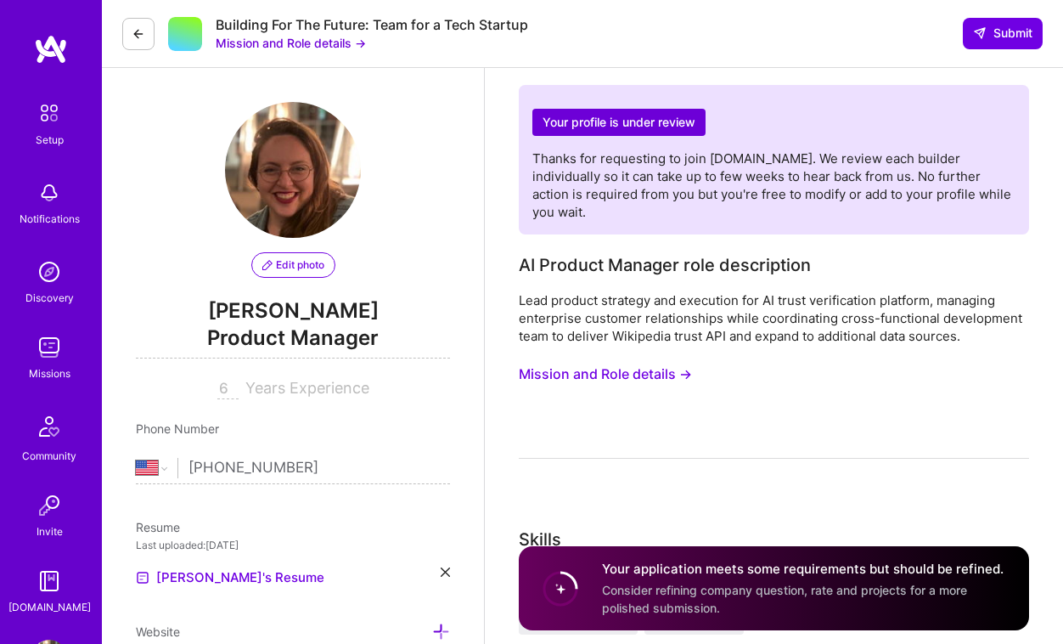 The image size is (1063, 644). What do you see at coordinates (805, 568) in the screenshot?
I see `h4: Your application meets some requirements but should be refined.` at bounding box center [805, 568].